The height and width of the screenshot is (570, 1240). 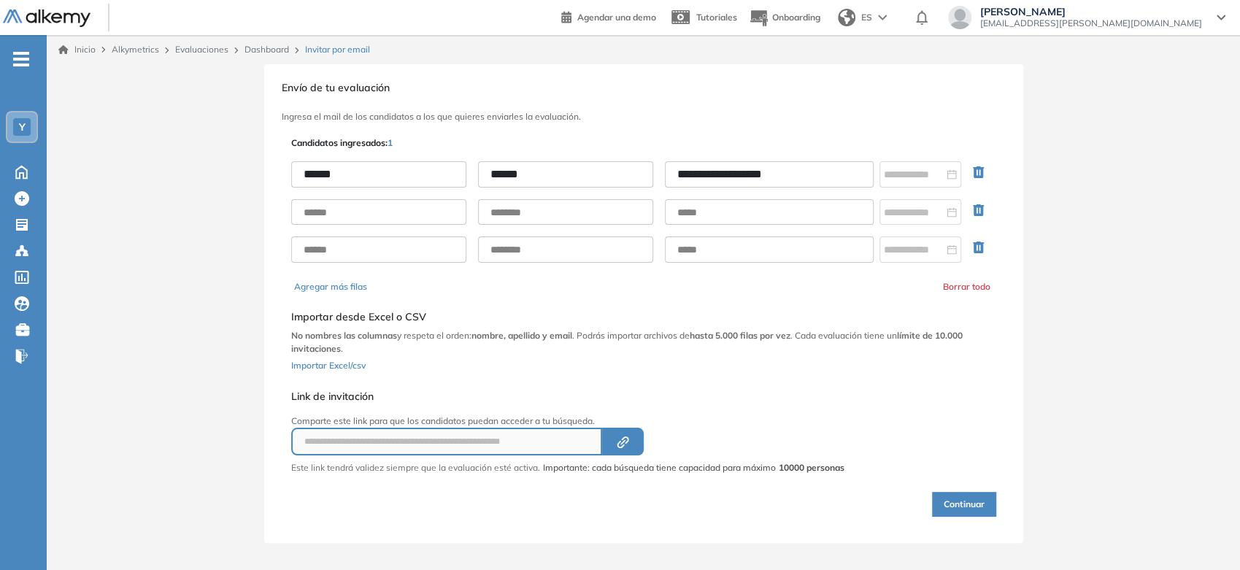 What do you see at coordinates (331, 287) in the screenshot?
I see `button: Agregar más filas` at bounding box center [331, 287].